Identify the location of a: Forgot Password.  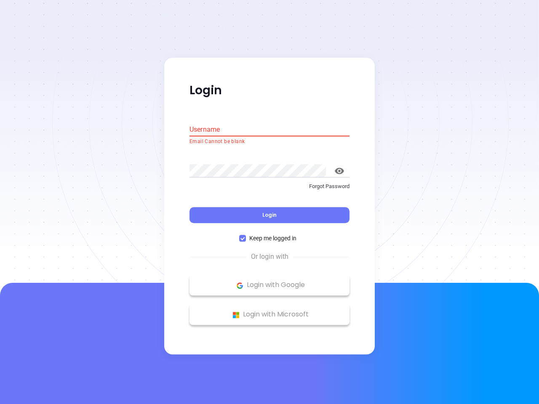
(270, 190).